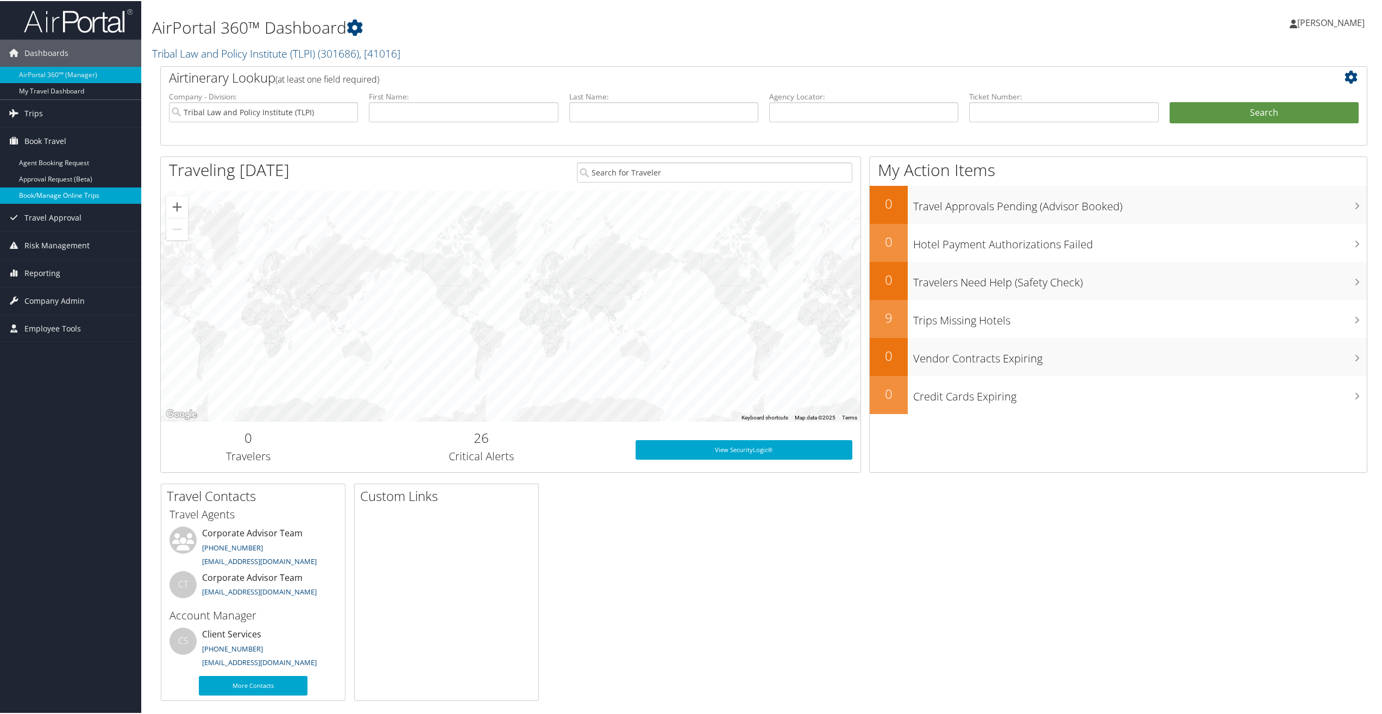  What do you see at coordinates (1140, 317) in the screenshot?
I see `h3: Trips Missing Hotels` at bounding box center [1140, 317].